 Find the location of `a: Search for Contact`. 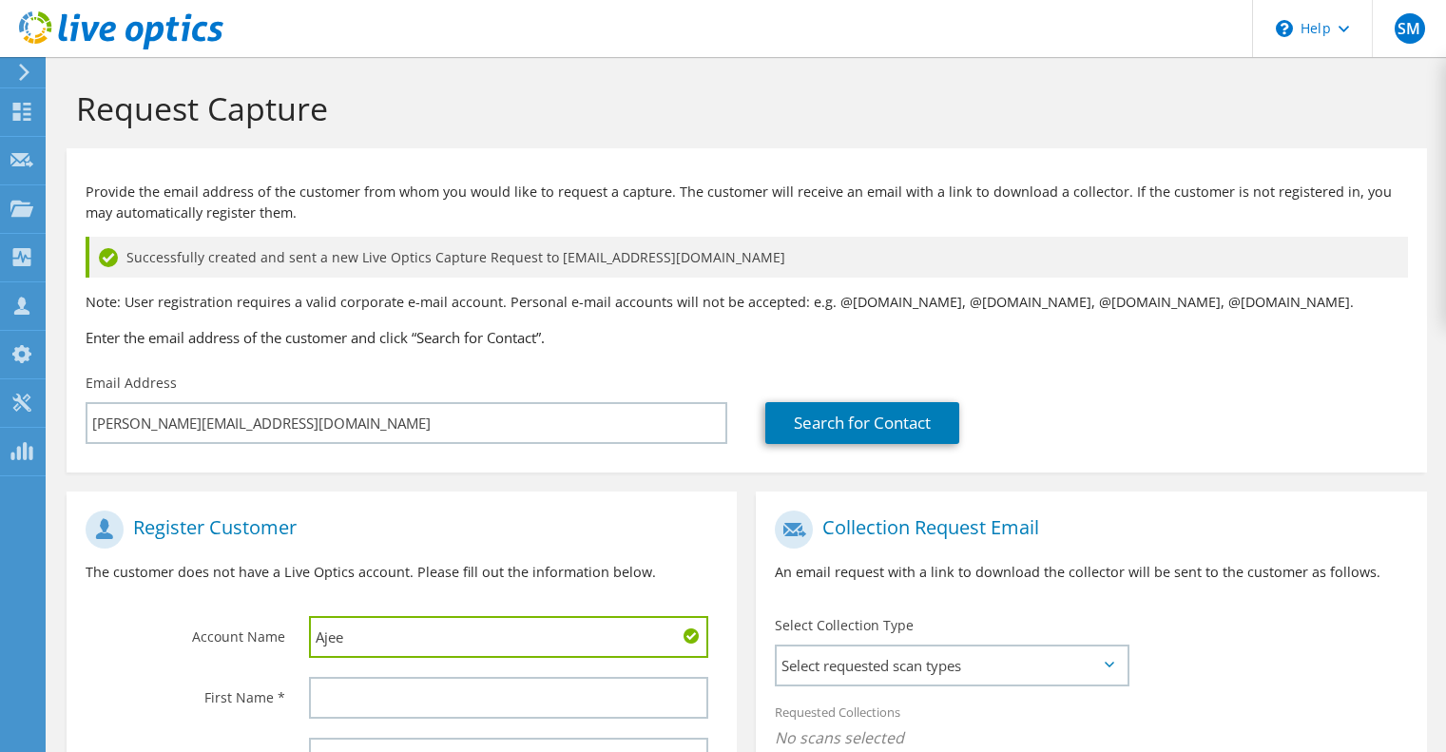

a: Search for Contact is located at coordinates (862, 423).